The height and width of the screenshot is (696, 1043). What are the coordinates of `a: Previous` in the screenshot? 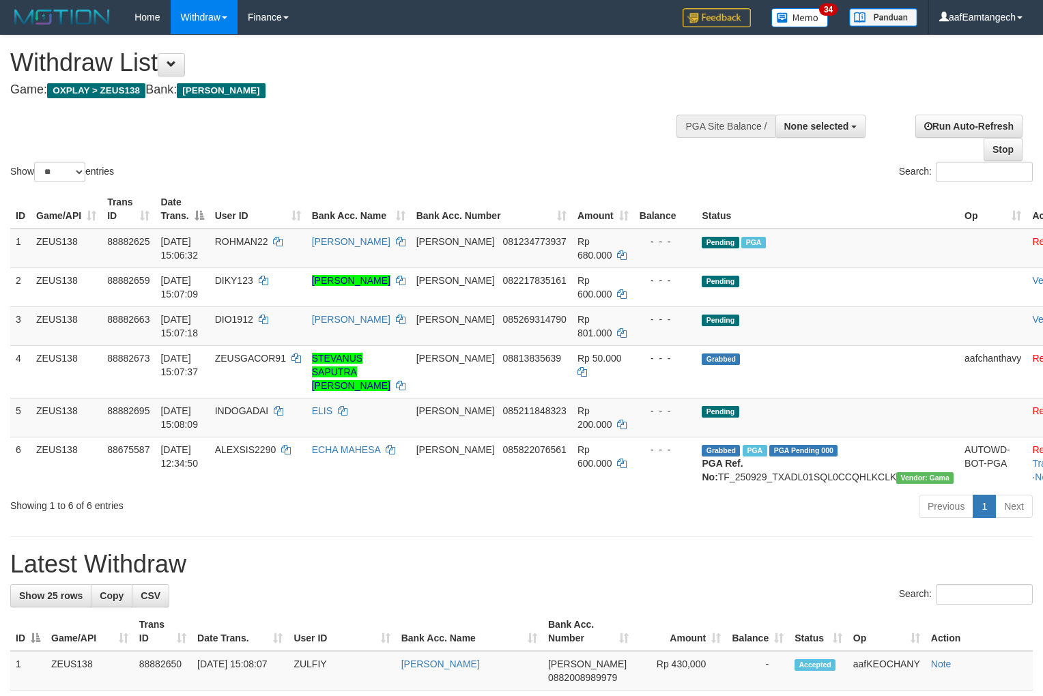 It's located at (946, 507).